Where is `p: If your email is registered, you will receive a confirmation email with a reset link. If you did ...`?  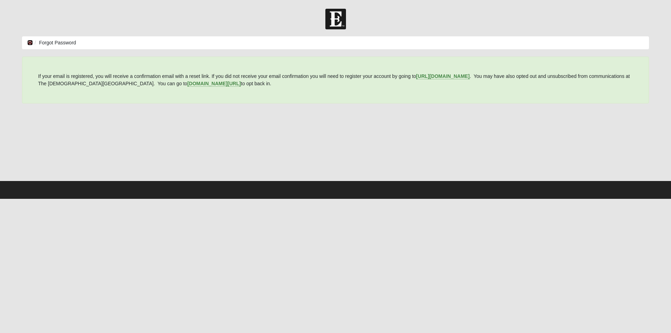
p: If your email is registered, you will receive a confirmation email with a reset link. If you did ... is located at coordinates (335, 80).